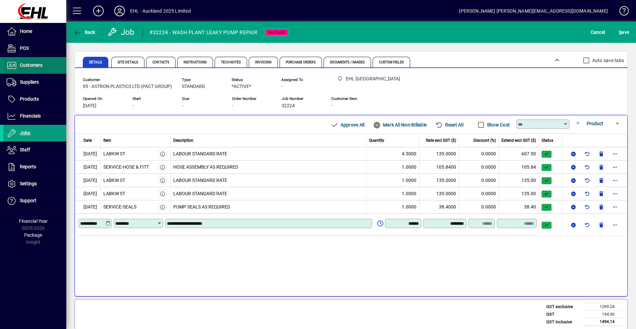 Image resolution: width=636 pixels, height=329 pixels. I want to click on a: POS, so click(35, 48).